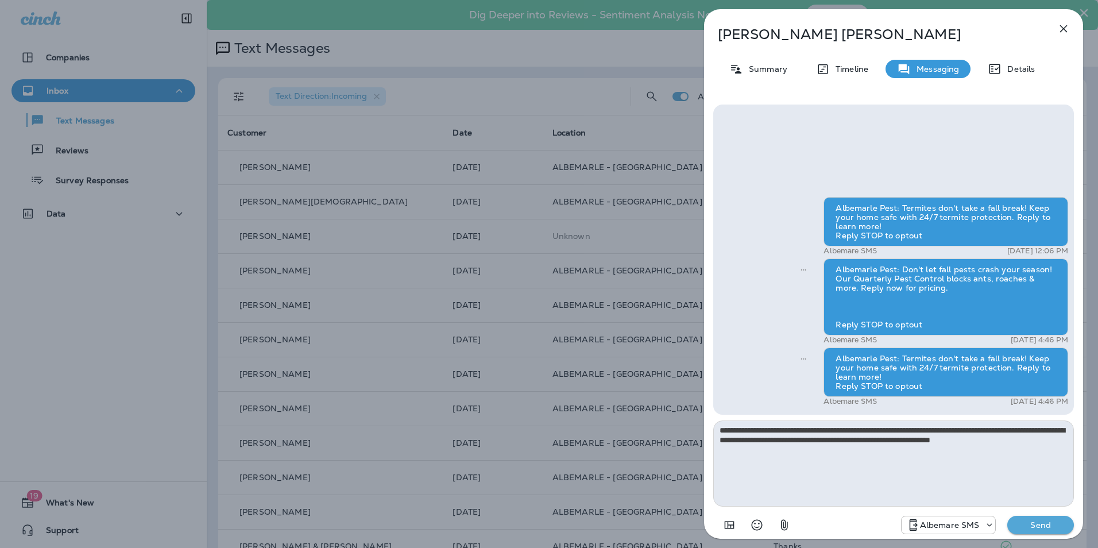 The image size is (1098, 548). Describe the element at coordinates (946, 297) in the screenshot. I see `div: Albemarle Pest: Don't let fall pests crash your season! Our Quarterly Pest Control blocks ants, r...` at that location.